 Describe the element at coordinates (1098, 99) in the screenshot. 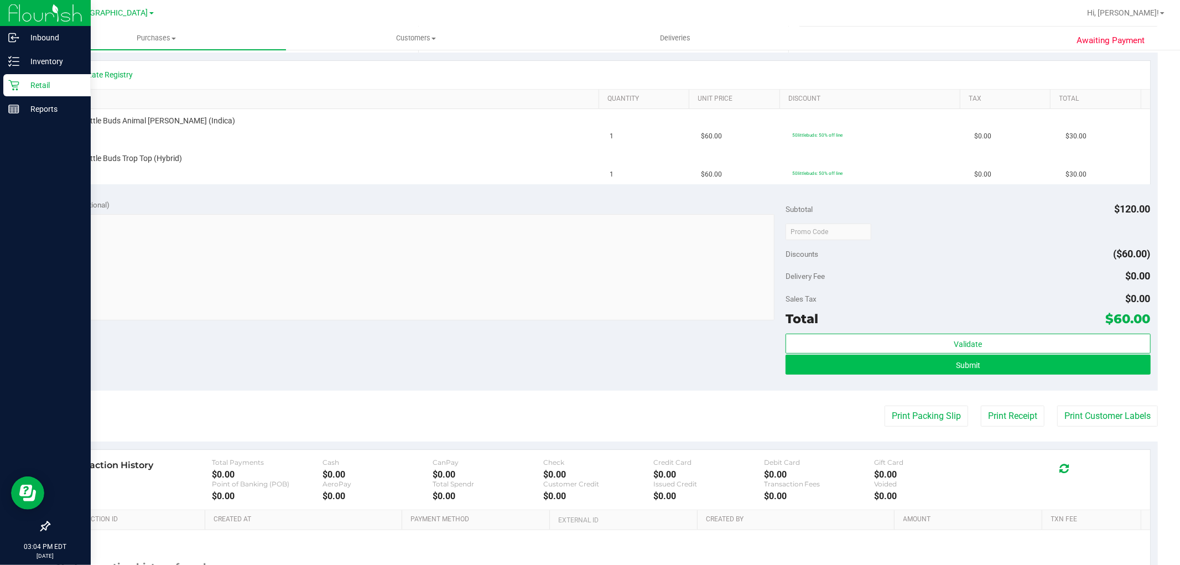

I see `a: Total` at that location.